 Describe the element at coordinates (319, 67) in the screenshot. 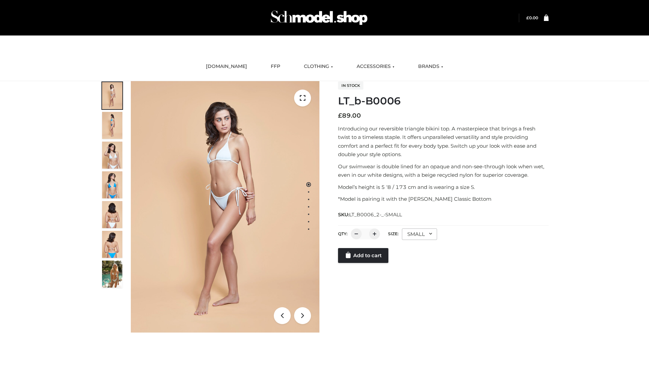

I see `a: CLOTHING` at that location.